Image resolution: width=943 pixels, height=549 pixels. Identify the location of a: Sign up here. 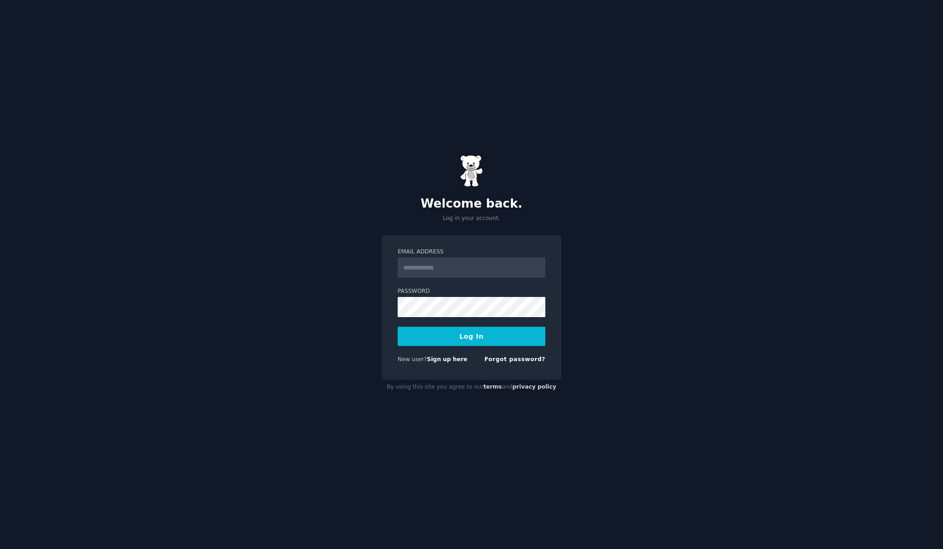
(447, 360).